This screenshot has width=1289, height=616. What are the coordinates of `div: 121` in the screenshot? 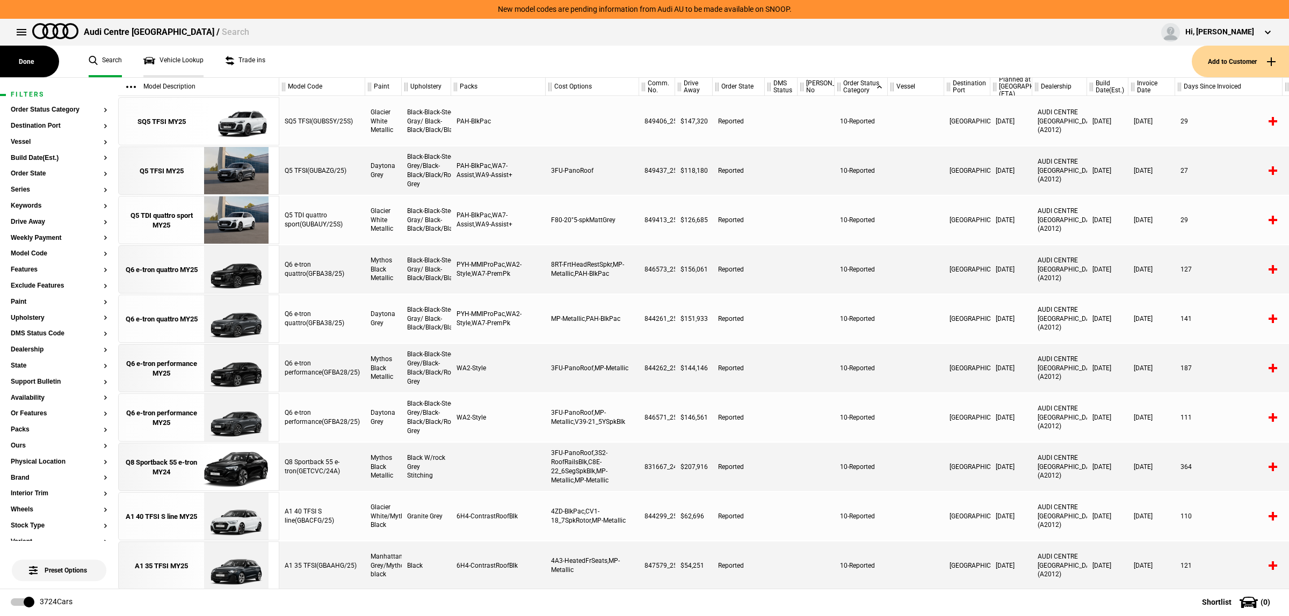 It's located at (1229, 566).